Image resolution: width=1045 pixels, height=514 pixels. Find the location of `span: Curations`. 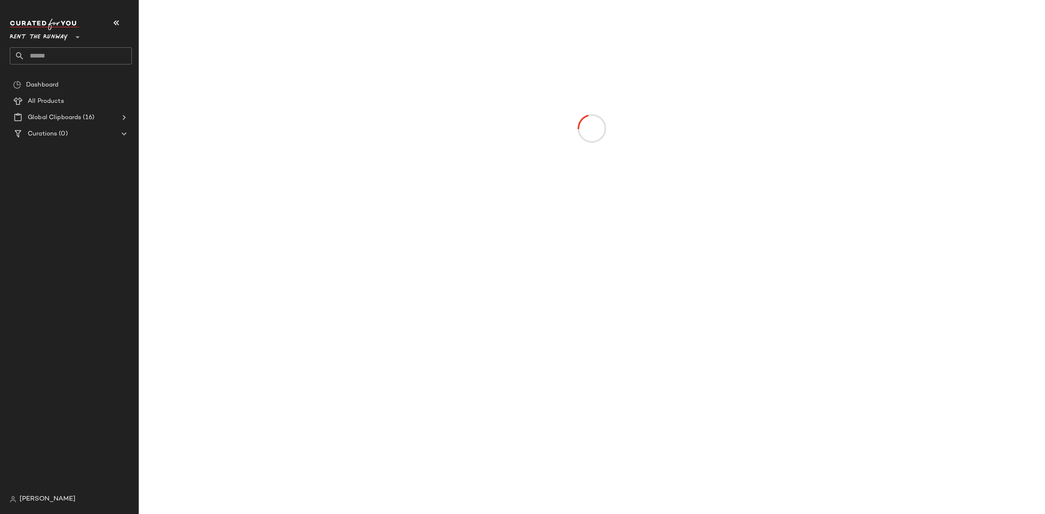

span: Curations is located at coordinates (42, 134).